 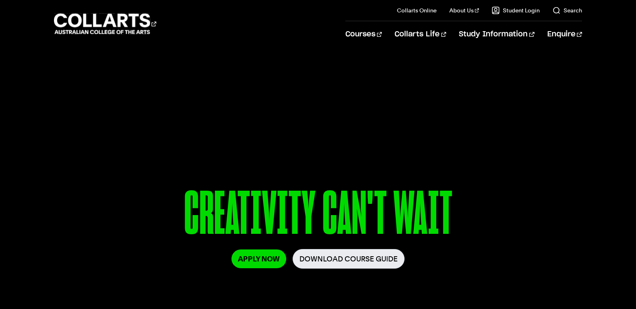 What do you see at coordinates (464, 10) in the screenshot?
I see `a: About Us` at bounding box center [464, 10].